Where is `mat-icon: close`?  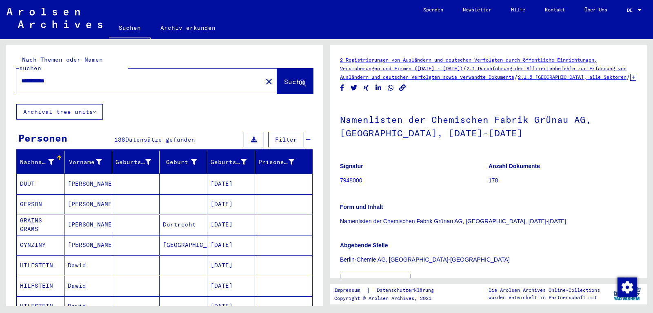 mat-icon: close is located at coordinates (269, 82).